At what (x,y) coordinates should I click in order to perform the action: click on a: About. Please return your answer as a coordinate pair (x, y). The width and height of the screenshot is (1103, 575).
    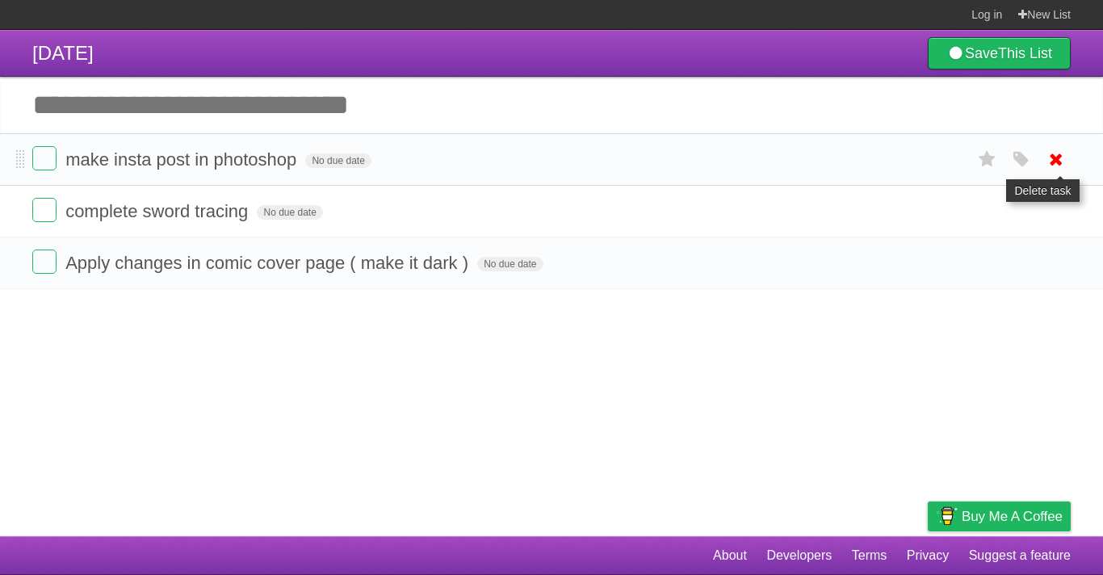
    Looking at the image, I should click on (730, 556).